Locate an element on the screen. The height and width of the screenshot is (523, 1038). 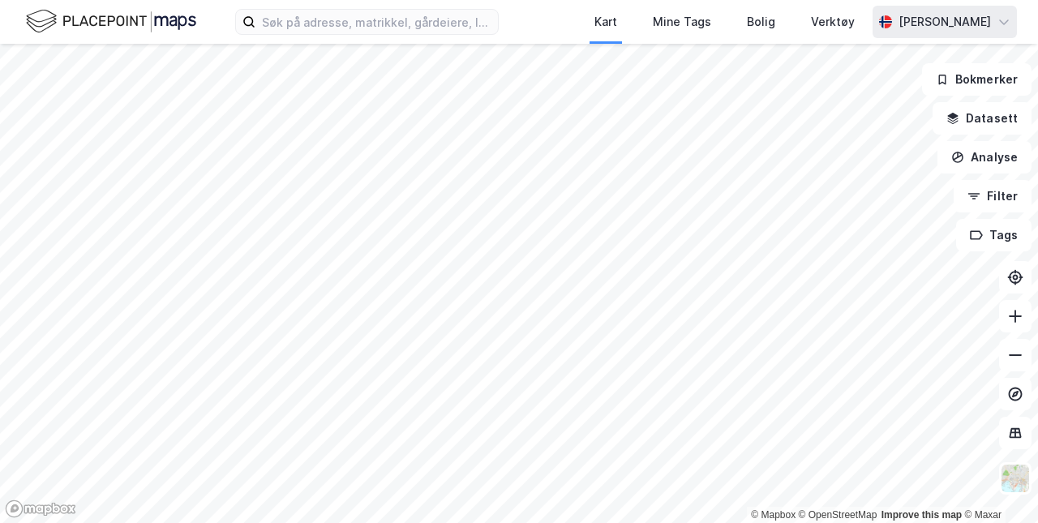
a: Improve this map is located at coordinates (921, 515).